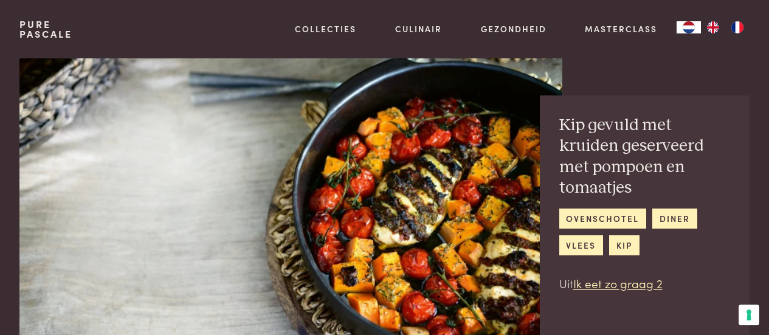 The height and width of the screenshot is (335, 769). I want to click on p: Uit, so click(645, 283).